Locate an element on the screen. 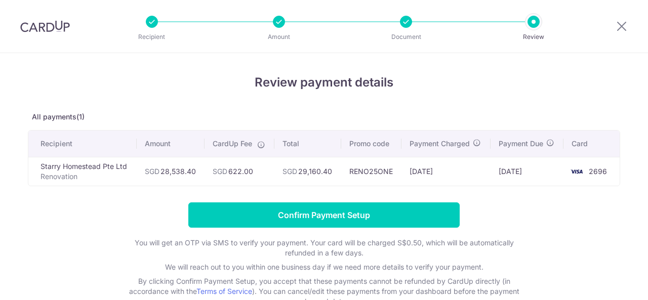 The image size is (648, 300). img: CardUp is located at coordinates (45, 26).